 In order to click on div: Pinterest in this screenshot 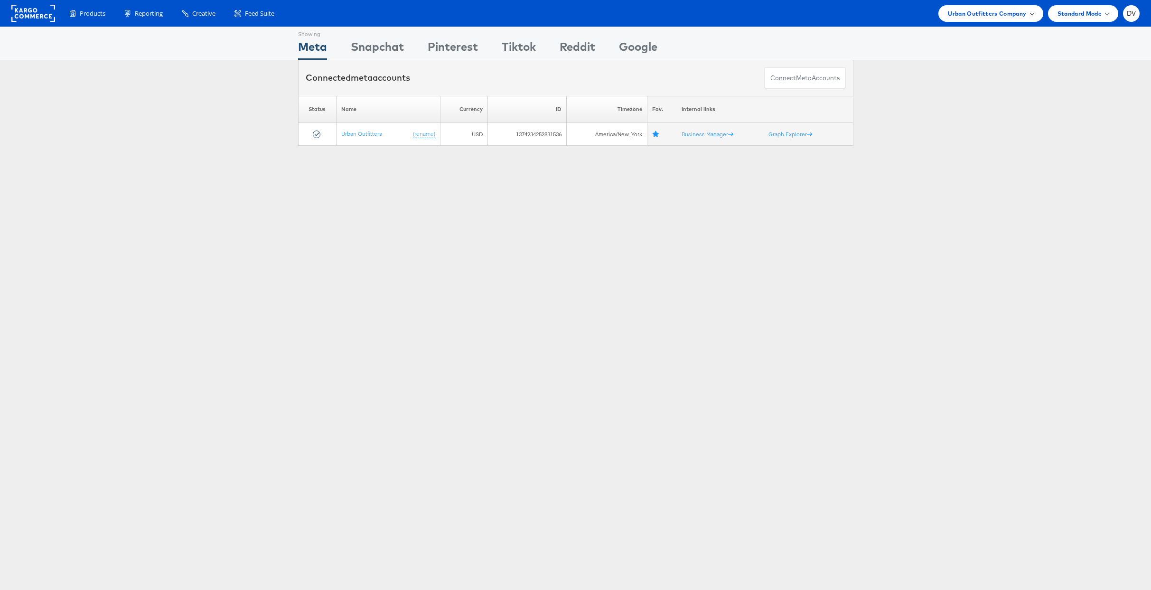, I will do `click(453, 49)`.